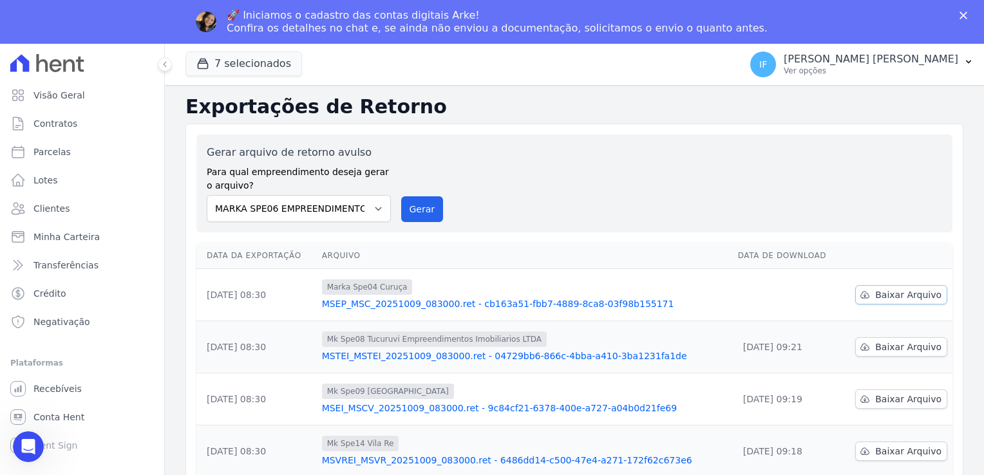  Describe the element at coordinates (574, 107) in the screenshot. I see `h2: Exportações de Retorno` at that location.